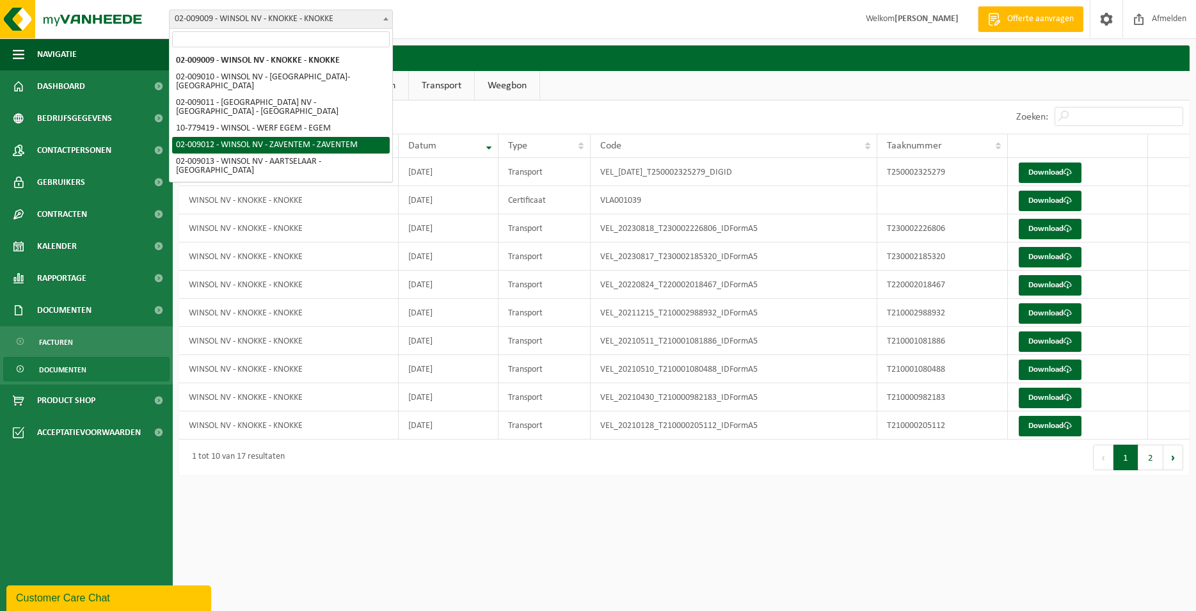 This screenshot has width=1196, height=611. Describe the element at coordinates (1032, 117) in the screenshot. I see `label: Zoeken:` at that location.